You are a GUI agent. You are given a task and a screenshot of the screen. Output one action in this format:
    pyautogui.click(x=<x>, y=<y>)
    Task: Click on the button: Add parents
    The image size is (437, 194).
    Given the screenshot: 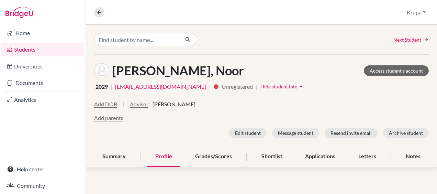 What is the action you would take?
    pyautogui.click(x=109, y=118)
    